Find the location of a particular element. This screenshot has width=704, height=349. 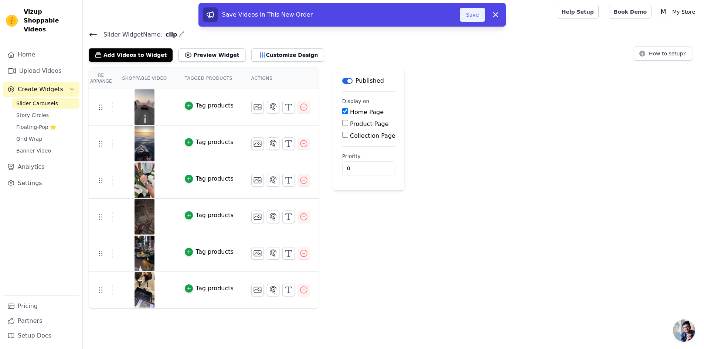

th: Actions is located at coordinates (280, 78).